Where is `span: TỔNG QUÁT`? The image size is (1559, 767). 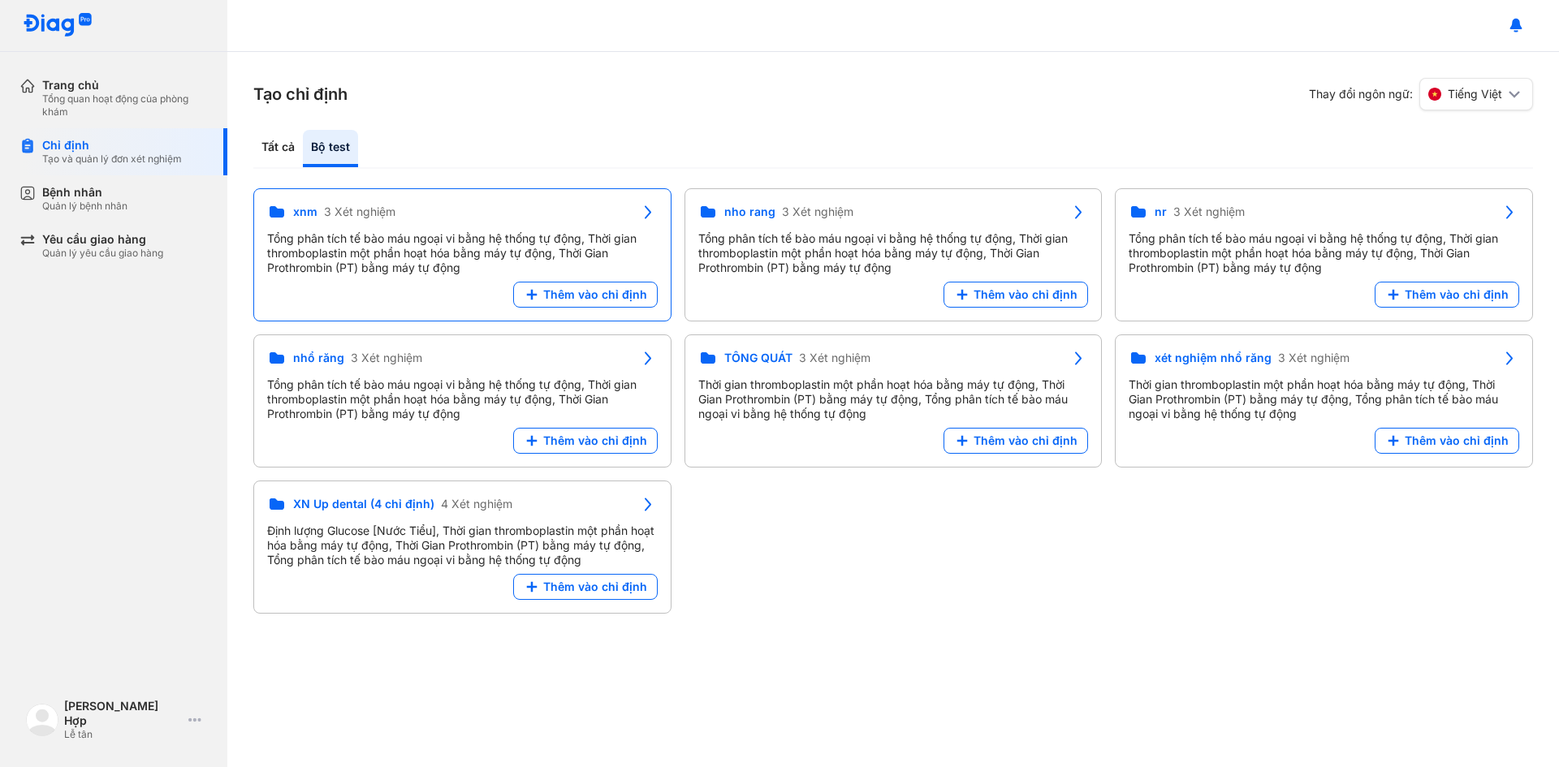
span: TỔNG QUÁT is located at coordinates (758, 358).